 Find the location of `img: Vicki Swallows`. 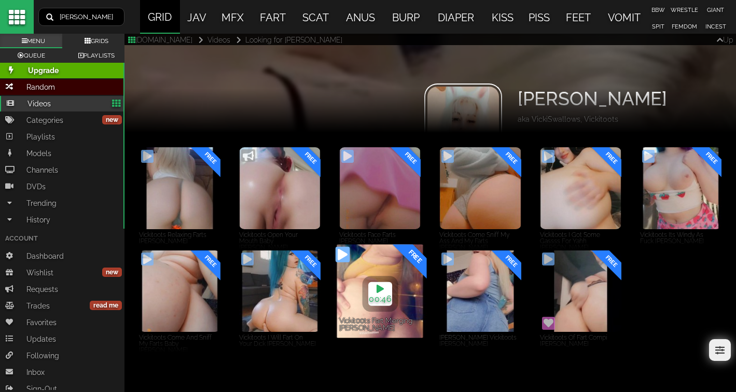

img: Vicki Swallows is located at coordinates (463, 122).